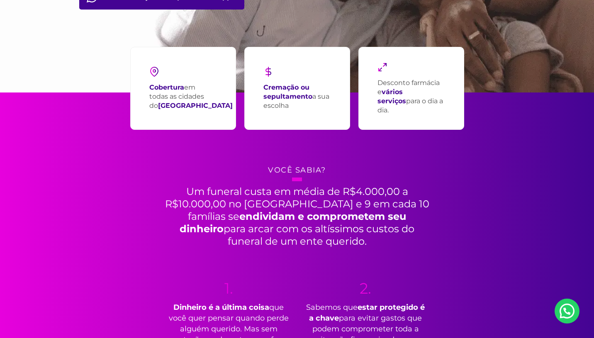 The image size is (594, 338). What do you see at coordinates (567, 311) in the screenshot?
I see `a: Nosso Whatsapp` at bounding box center [567, 311].